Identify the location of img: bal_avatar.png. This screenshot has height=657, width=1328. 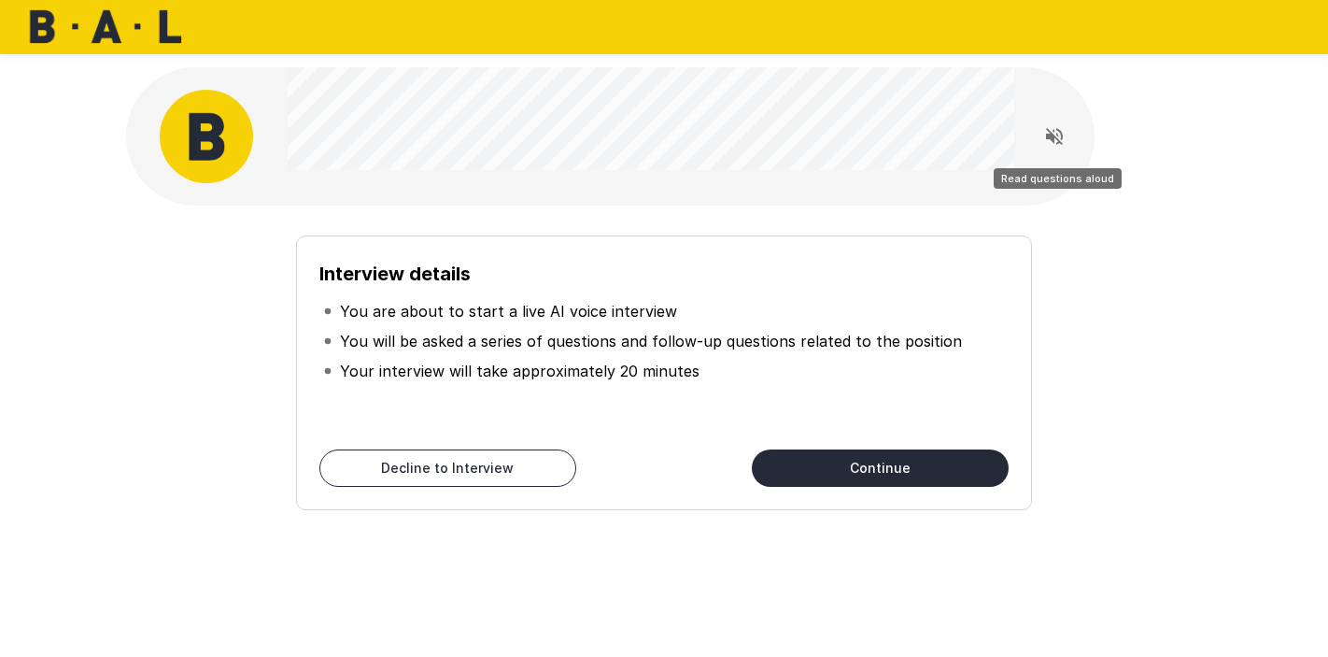
(206, 136).